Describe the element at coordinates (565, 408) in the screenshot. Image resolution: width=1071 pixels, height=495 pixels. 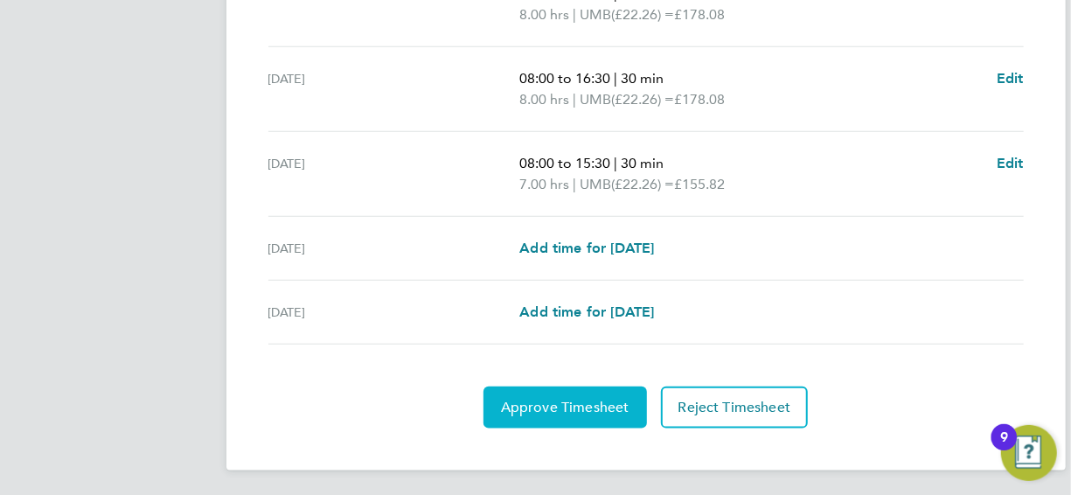
I see `button: Approve Timesheet` at that location.